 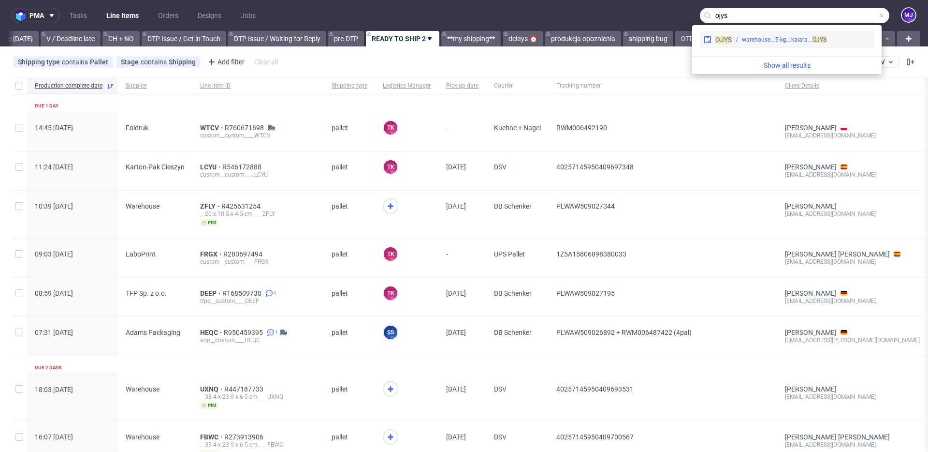 I want to click on span: LCYU, so click(x=211, y=167).